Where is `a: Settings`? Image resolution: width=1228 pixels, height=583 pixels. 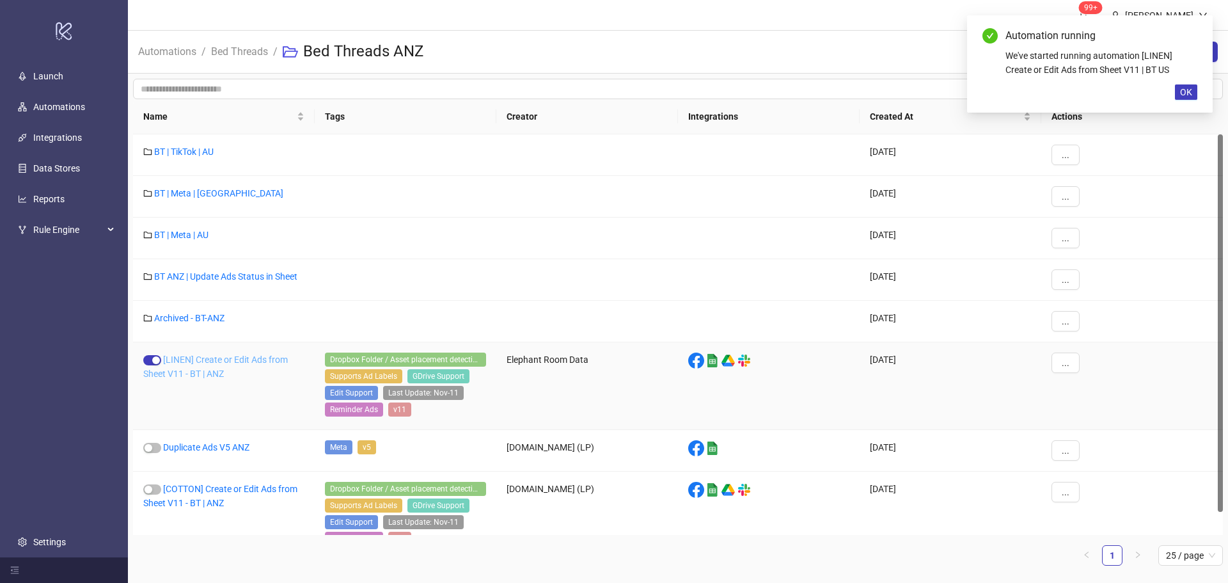 a: Settings is located at coordinates (49, 542).